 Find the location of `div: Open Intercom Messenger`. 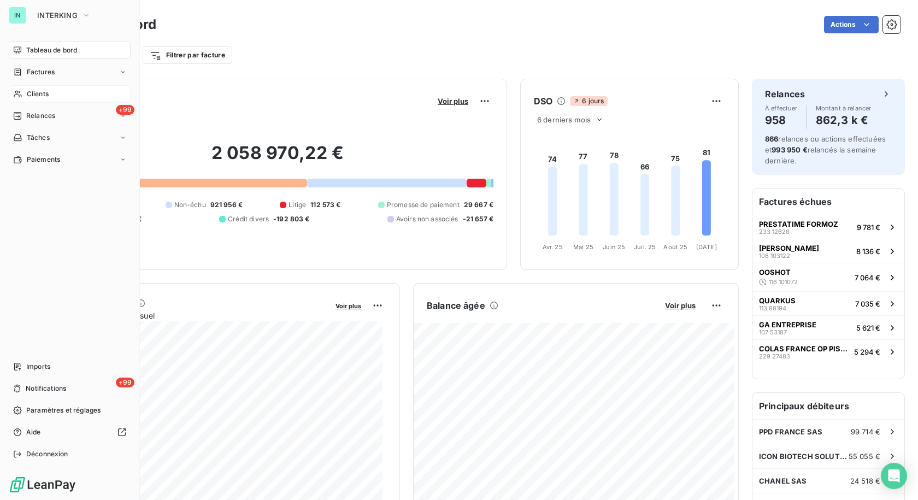

div: Open Intercom Messenger is located at coordinates (893, 476).